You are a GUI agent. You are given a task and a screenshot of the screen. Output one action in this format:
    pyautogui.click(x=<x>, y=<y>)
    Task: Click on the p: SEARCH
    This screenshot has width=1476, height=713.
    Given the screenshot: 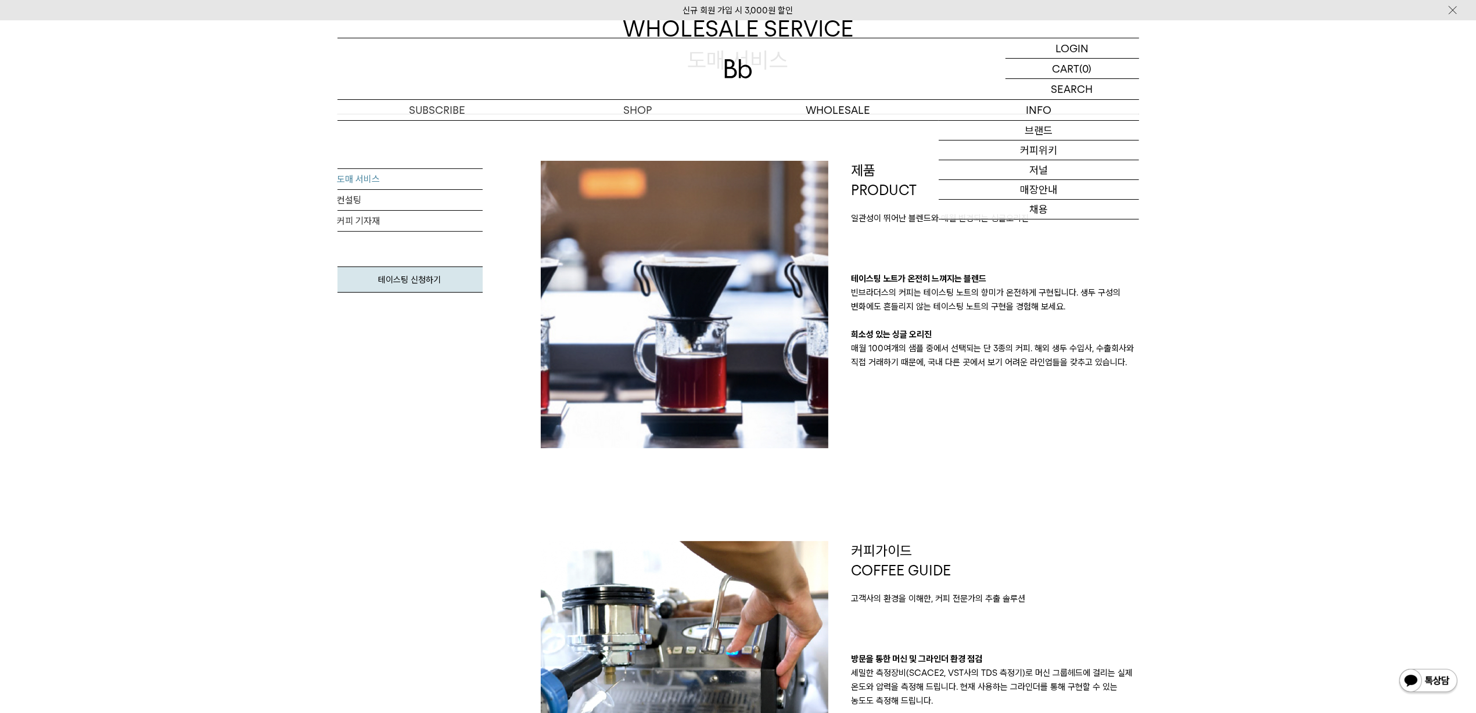 What is the action you would take?
    pyautogui.click(x=1072, y=89)
    